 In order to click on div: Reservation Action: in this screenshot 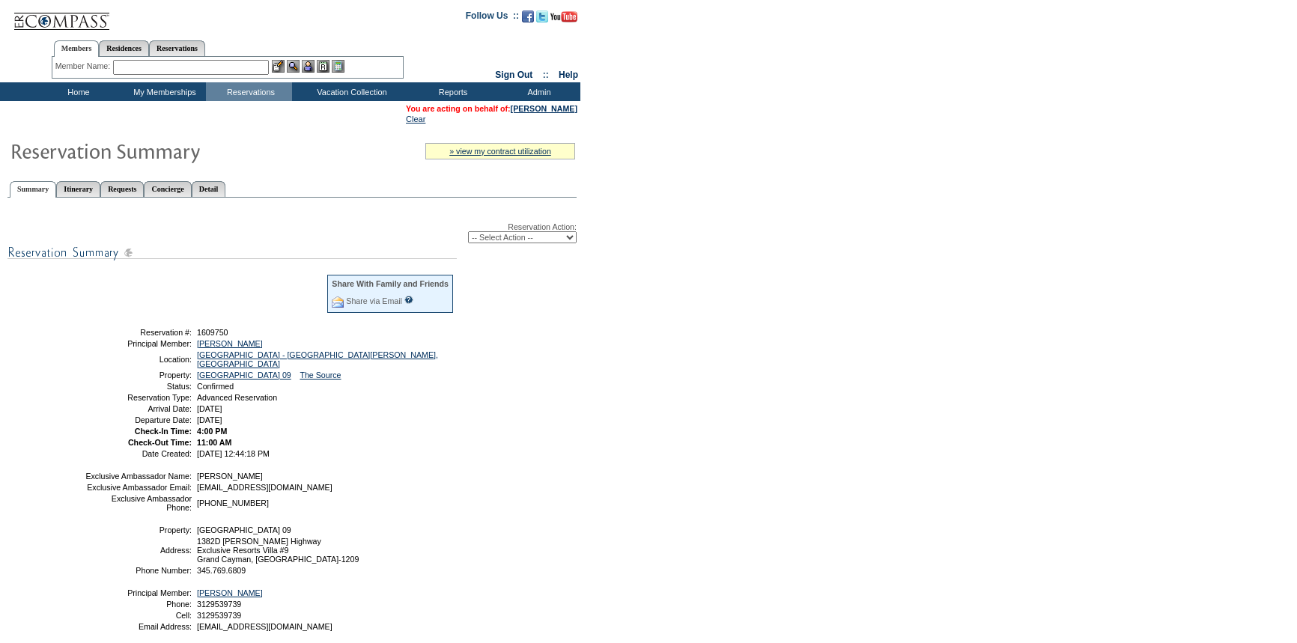, I will do `click(292, 233)`.